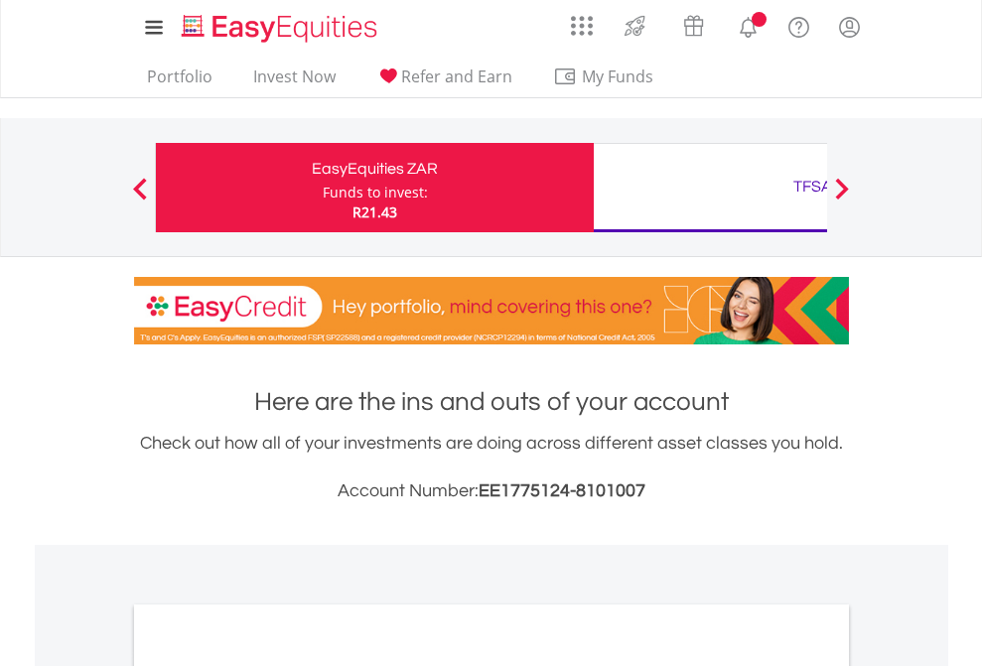 Image resolution: width=982 pixels, height=666 pixels. I want to click on a: AppsGrid, so click(582, 21).